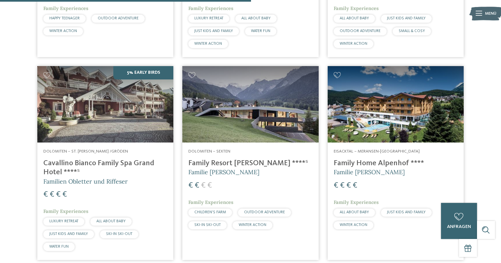  What do you see at coordinates (210, 212) in the screenshot?
I see `span: CHILDREN’S FARM` at bounding box center [210, 212].